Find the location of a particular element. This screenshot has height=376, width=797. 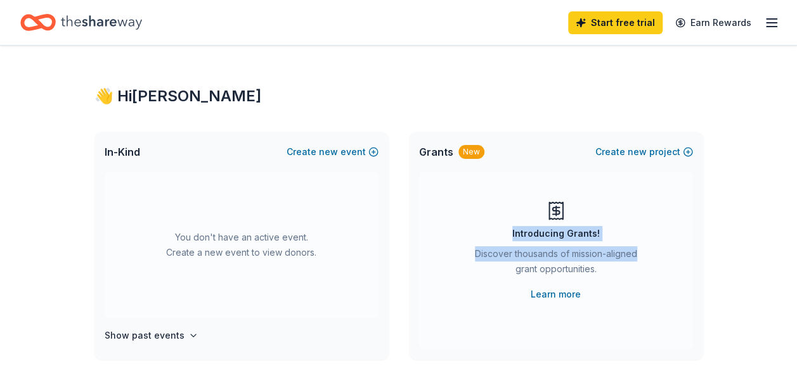

div: Introducing Grants! is located at coordinates (556, 234).